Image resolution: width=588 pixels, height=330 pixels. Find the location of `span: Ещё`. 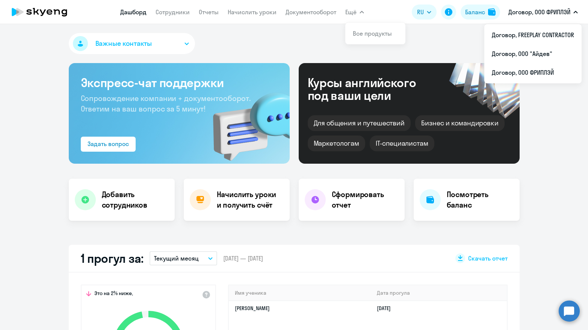

span: Ещё is located at coordinates (351, 12).